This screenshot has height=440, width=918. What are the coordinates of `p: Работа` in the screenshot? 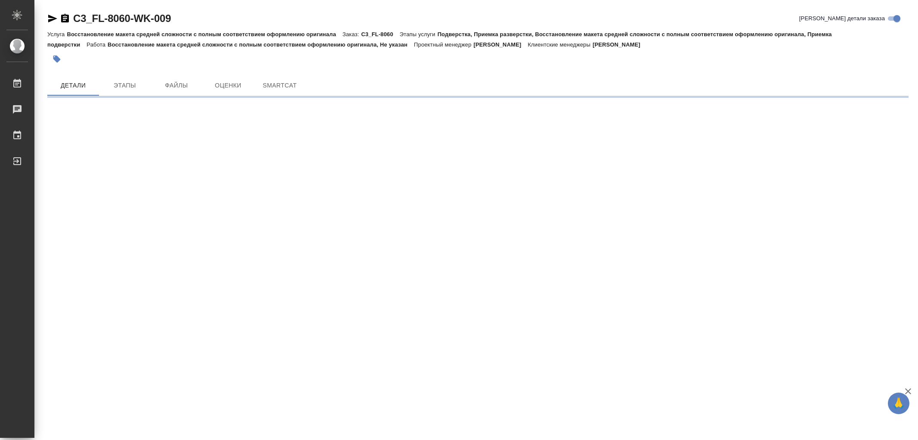 It's located at (97, 44).